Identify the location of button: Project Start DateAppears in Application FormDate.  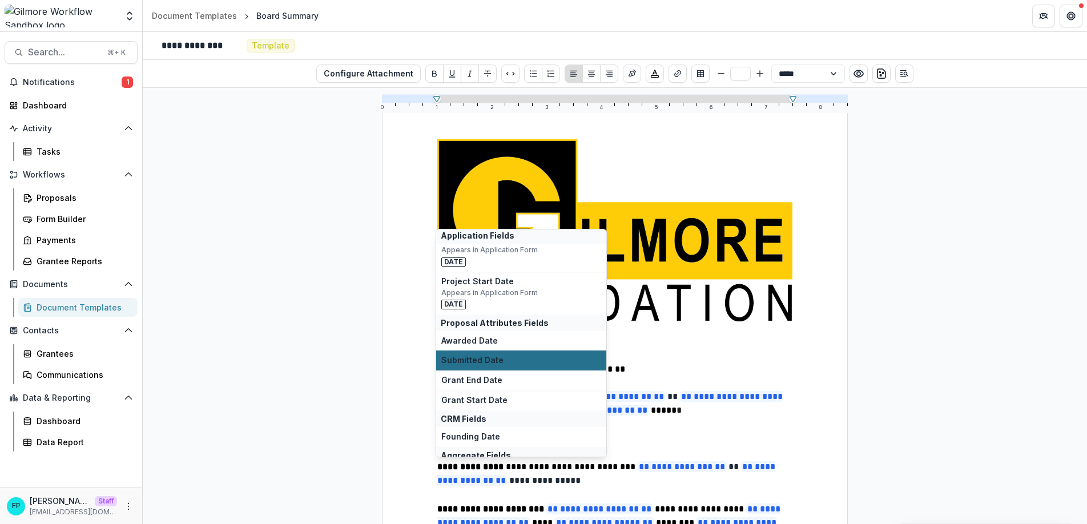
(521, 293).